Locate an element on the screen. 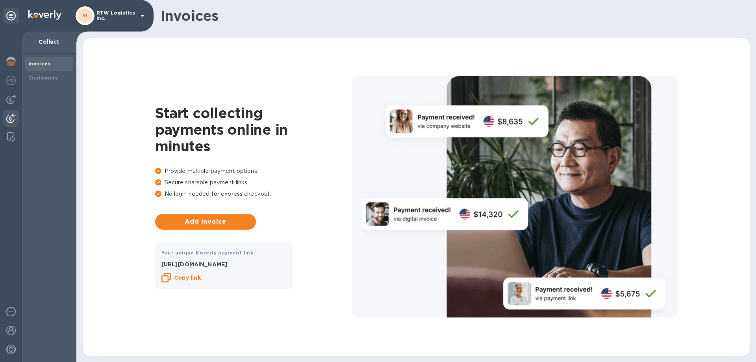 This screenshot has height=362, width=756. img: Logo is located at coordinates (45, 15).